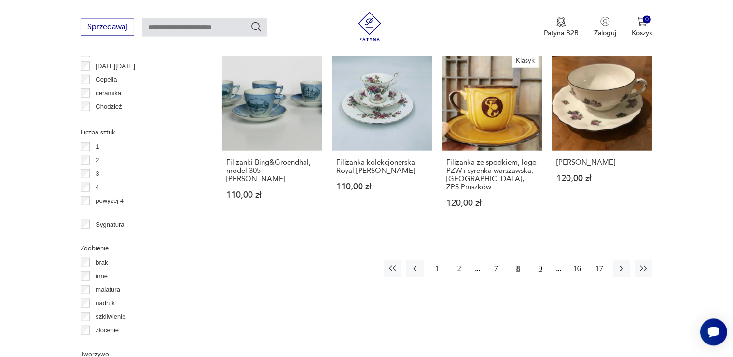 The width and height of the screenshot is (733, 357). What do you see at coordinates (108, 93) in the screenshot?
I see `p: ceramika` at bounding box center [108, 93].